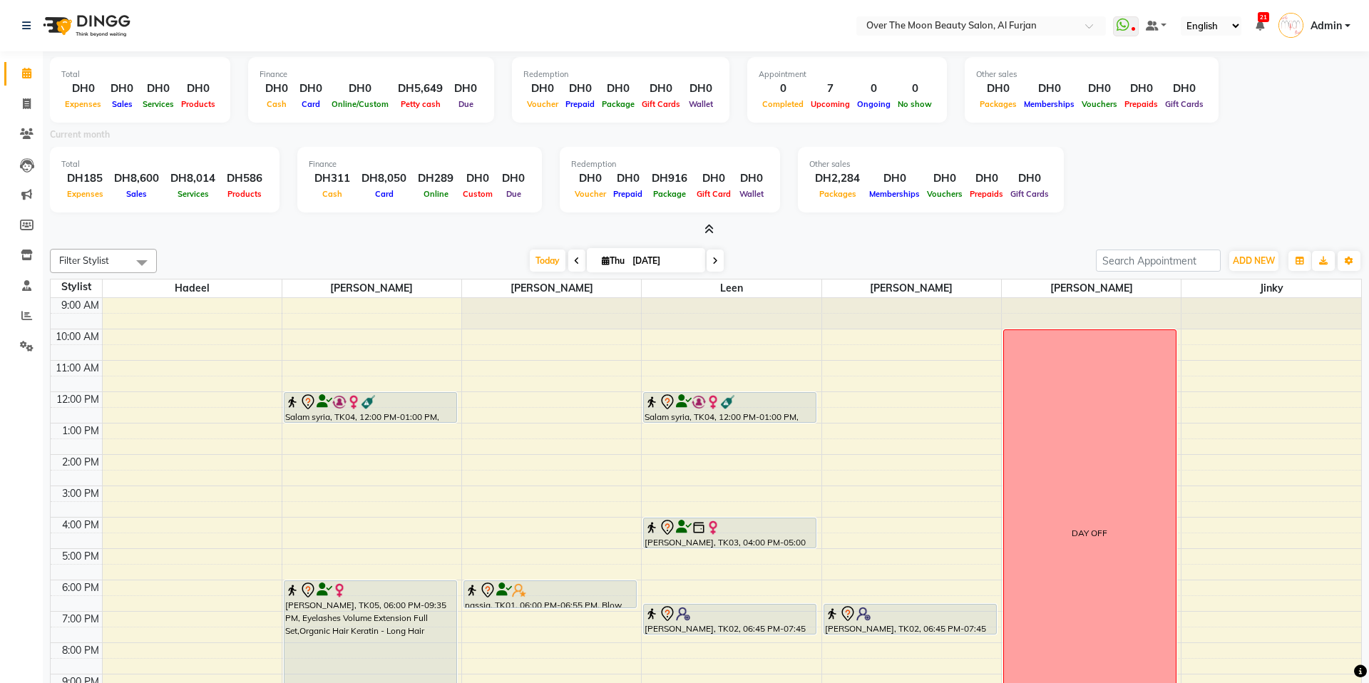  What do you see at coordinates (714, 194) in the screenshot?
I see `span: Gift Card` at bounding box center [714, 194].